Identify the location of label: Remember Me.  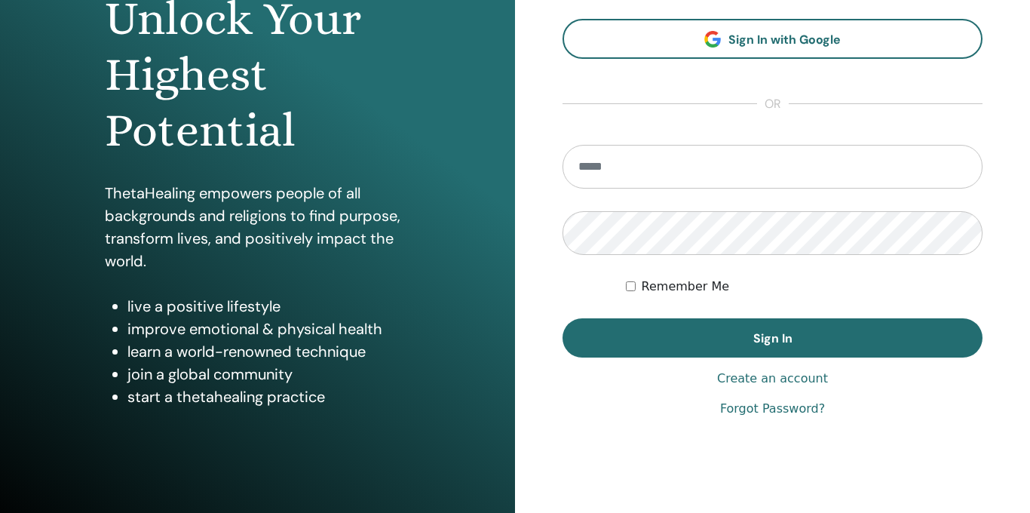
(686, 287).